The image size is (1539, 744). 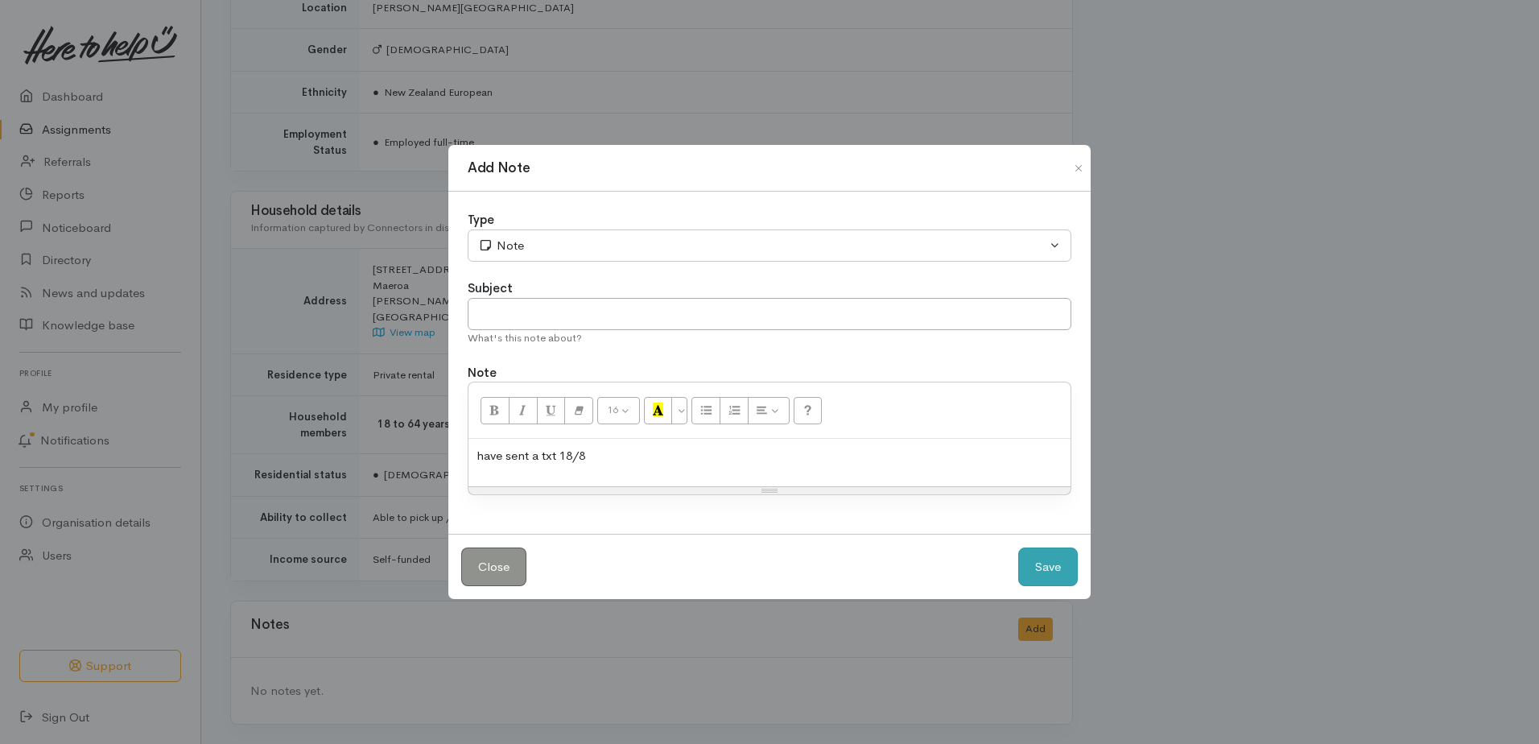 I want to click on label: Note, so click(x=482, y=373).